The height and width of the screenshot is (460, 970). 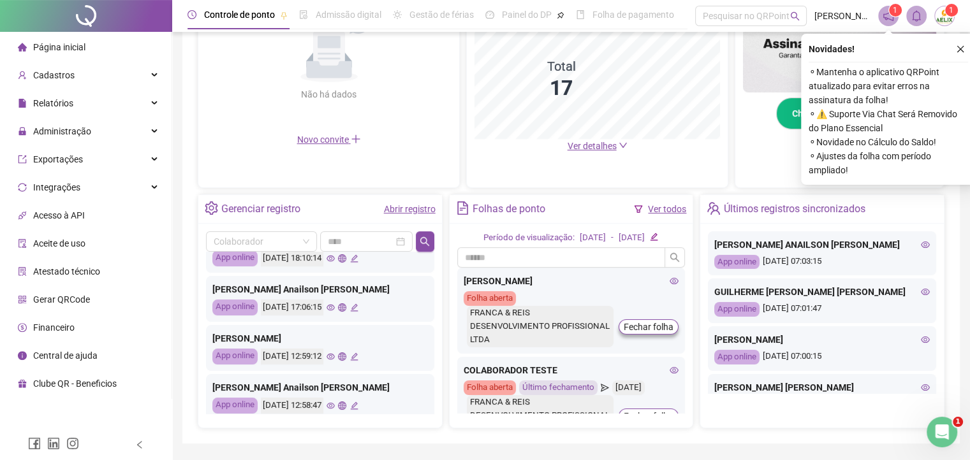 What do you see at coordinates (527, 15) in the screenshot?
I see `span: Painel do DP` at bounding box center [527, 15].